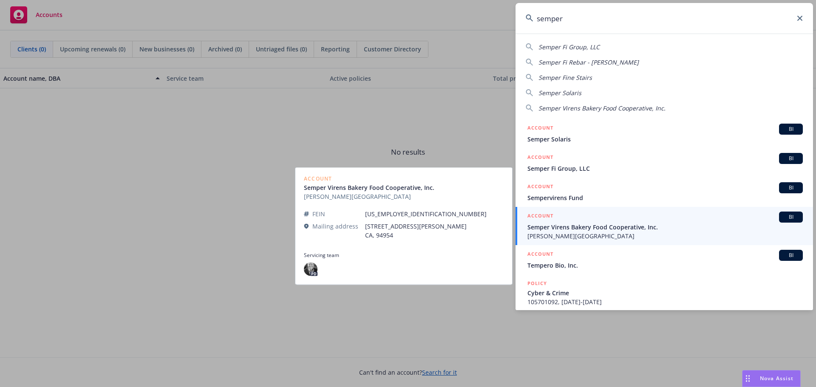 The width and height of the screenshot is (816, 387). I want to click on input: Search..., so click(664, 18).